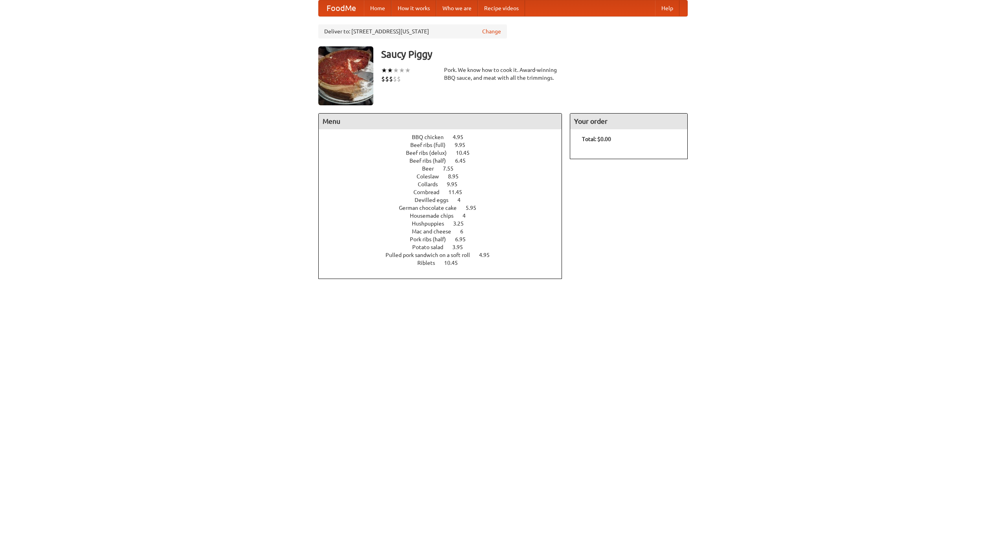  Describe the element at coordinates (464, 161) in the screenshot. I see `span: 6.45` at that location.